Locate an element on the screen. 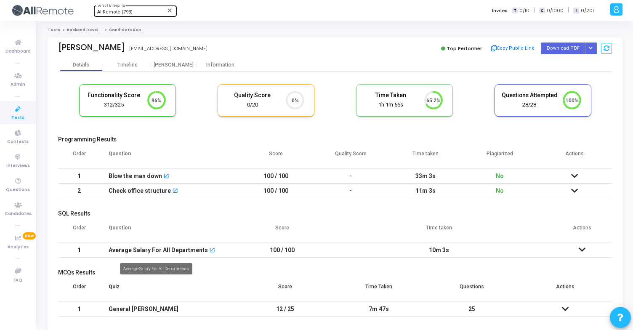 The height and width of the screenshot is (330, 633). span: C is located at coordinates (541, 11).